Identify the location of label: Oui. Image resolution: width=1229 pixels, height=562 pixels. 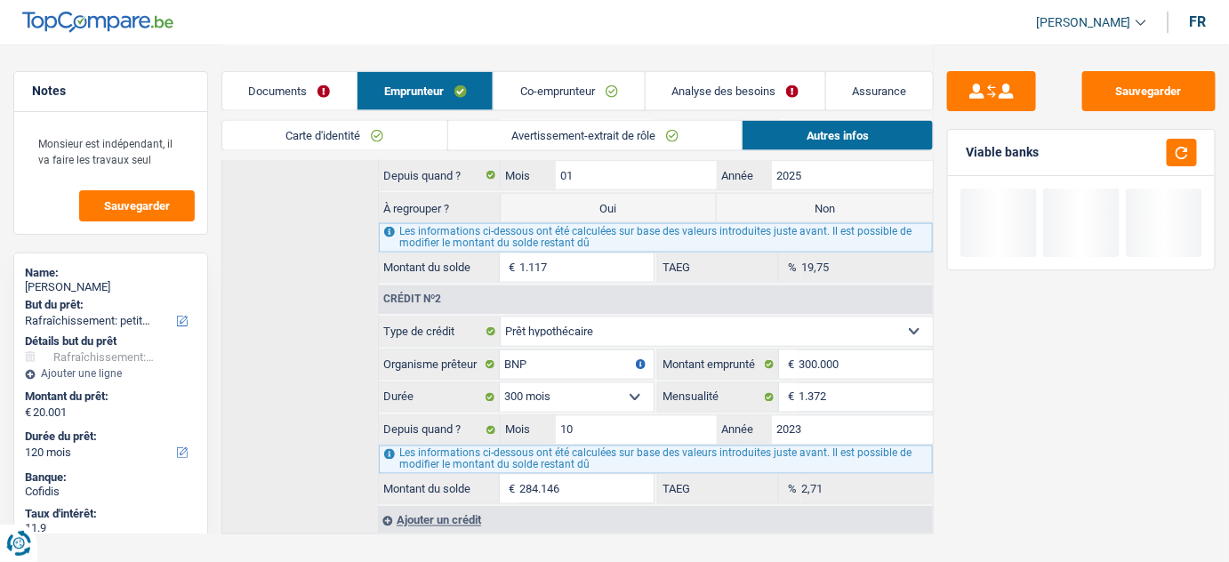
(608, 208).